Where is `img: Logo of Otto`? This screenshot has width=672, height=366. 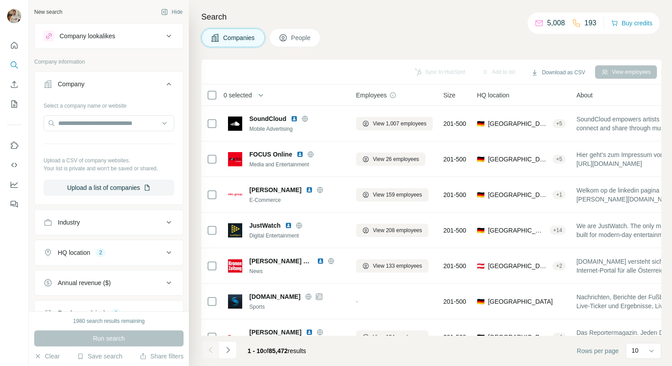
img: Logo of Otto is located at coordinates (235, 195).